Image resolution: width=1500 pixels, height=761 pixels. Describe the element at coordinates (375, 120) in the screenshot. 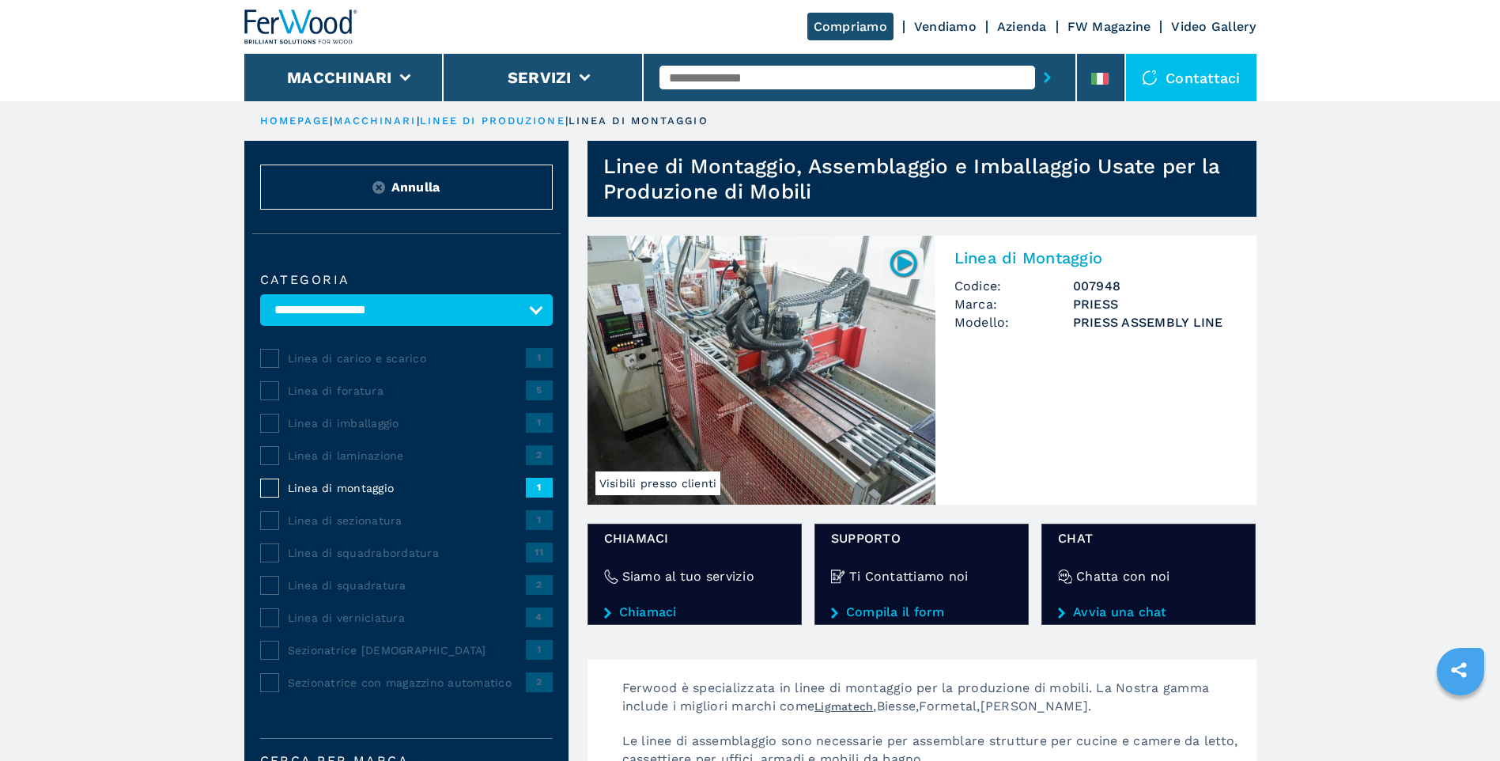

I see `a: macchinari` at that location.